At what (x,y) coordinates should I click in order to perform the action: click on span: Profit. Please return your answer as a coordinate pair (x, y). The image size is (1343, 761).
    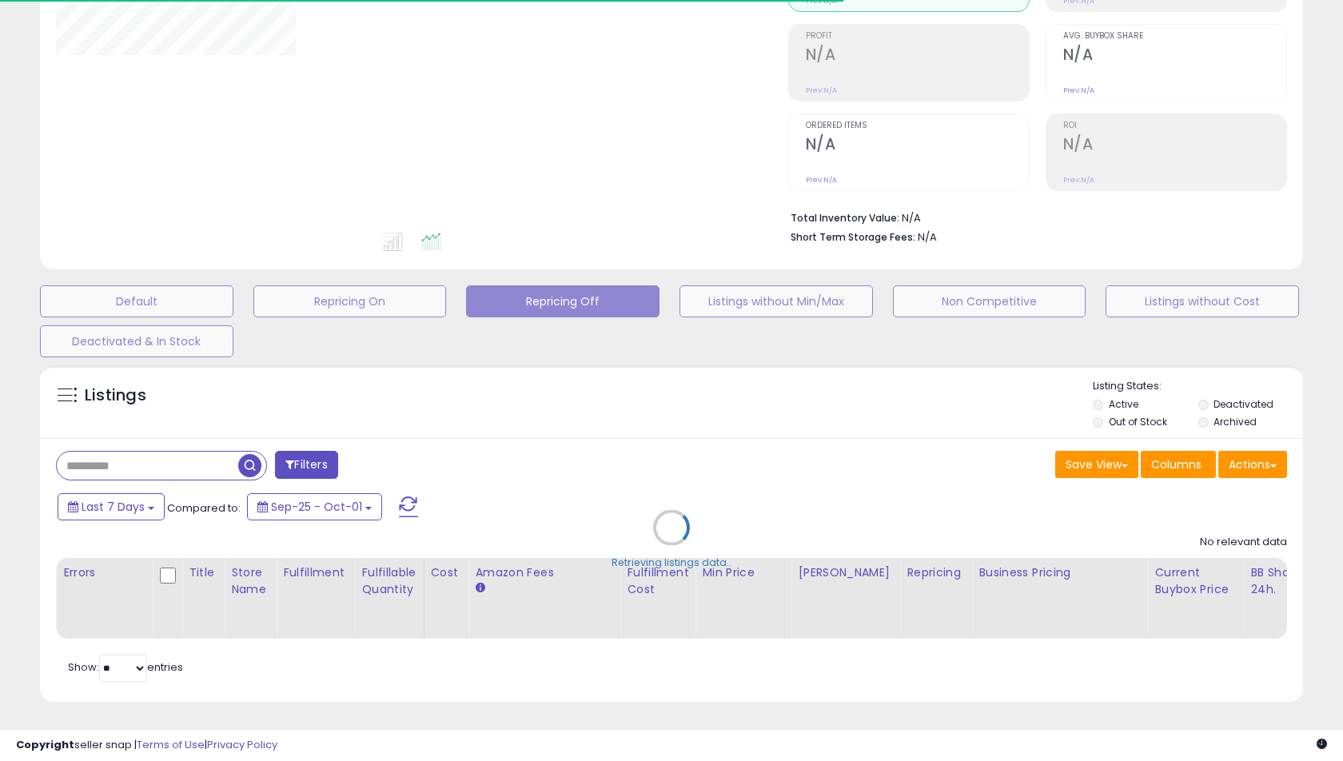
    Looking at the image, I should click on (917, 36).